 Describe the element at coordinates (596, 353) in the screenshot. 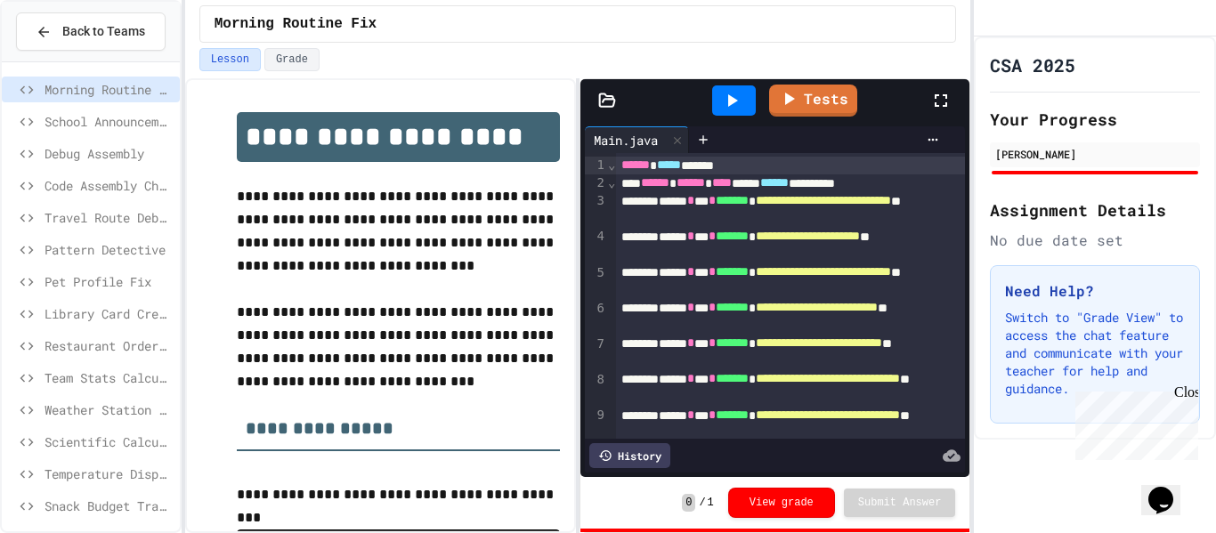

I see `div: 7` at that location.